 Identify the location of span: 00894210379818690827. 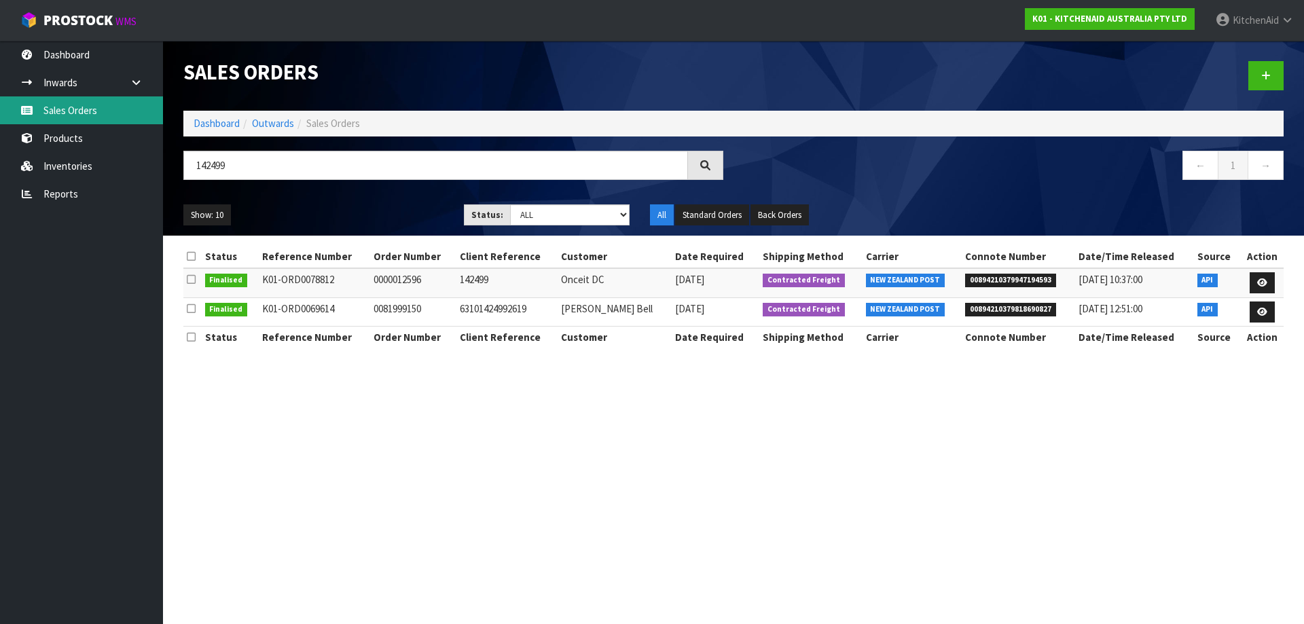
(1011, 310).